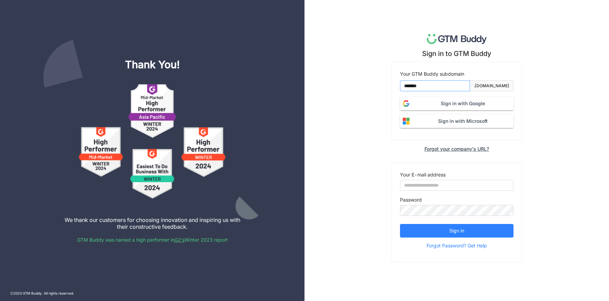 This screenshot has height=301, width=609. I want to click on button: Sign in, so click(457, 231).